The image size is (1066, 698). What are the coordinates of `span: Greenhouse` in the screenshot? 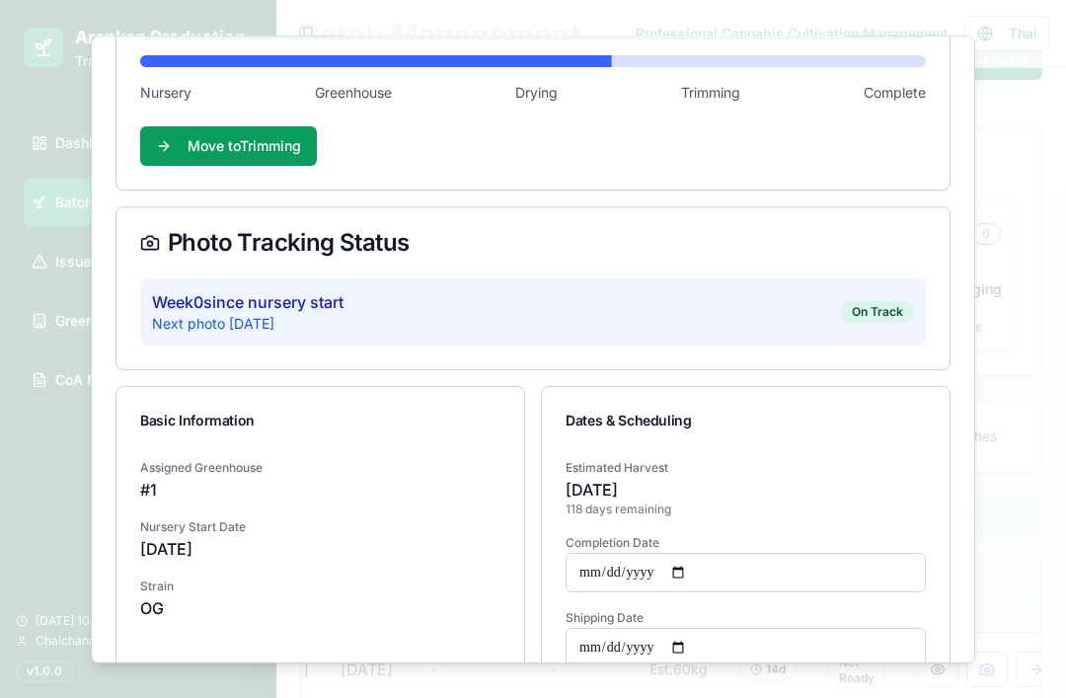 It's located at (353, 92).